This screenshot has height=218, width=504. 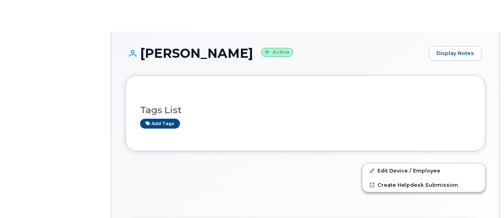 What do you see at coordinates (424, 185) in the screenshot?
I see `a: Create Helpdesk Submission` at bounding box center [424, 185].